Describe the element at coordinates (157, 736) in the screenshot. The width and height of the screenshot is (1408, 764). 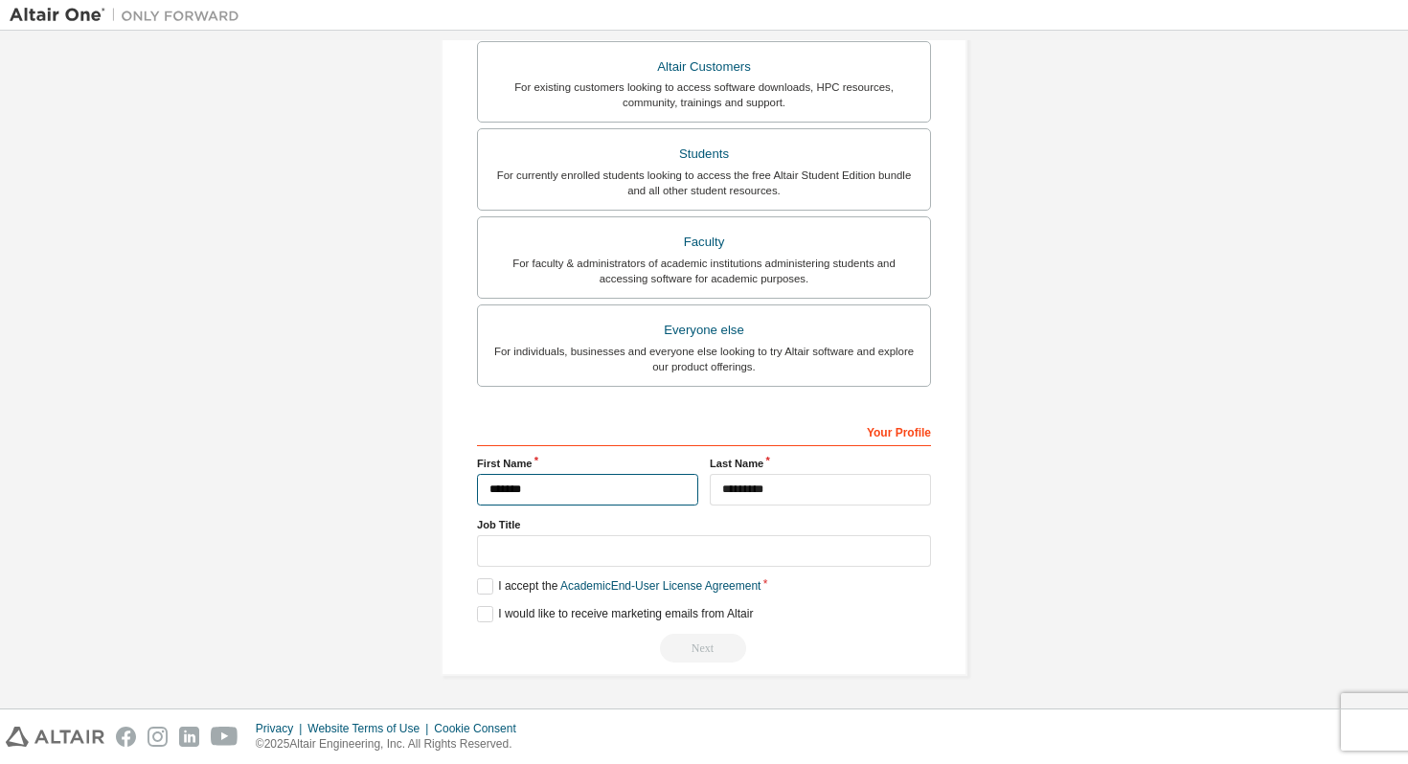
I see `img: instagram.svg` at that location.